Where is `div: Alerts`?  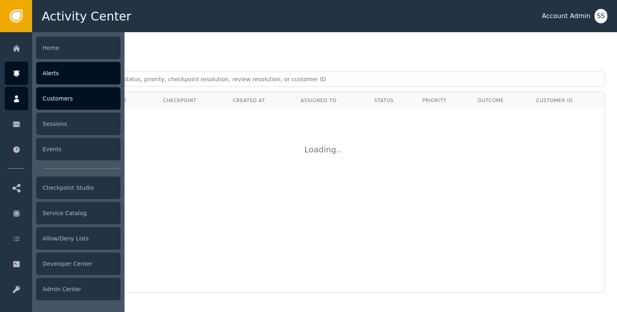
div: Alerts is located at coordinates (78, 73).